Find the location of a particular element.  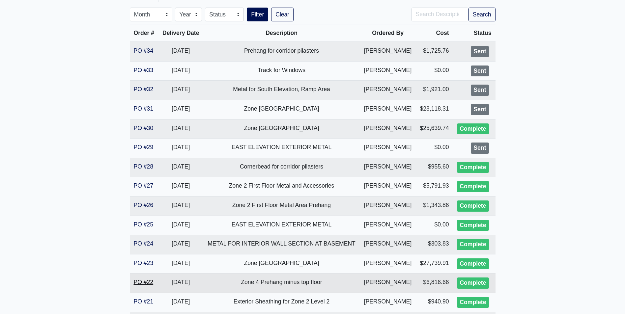

th: Status is located at coordinates (474, 33).